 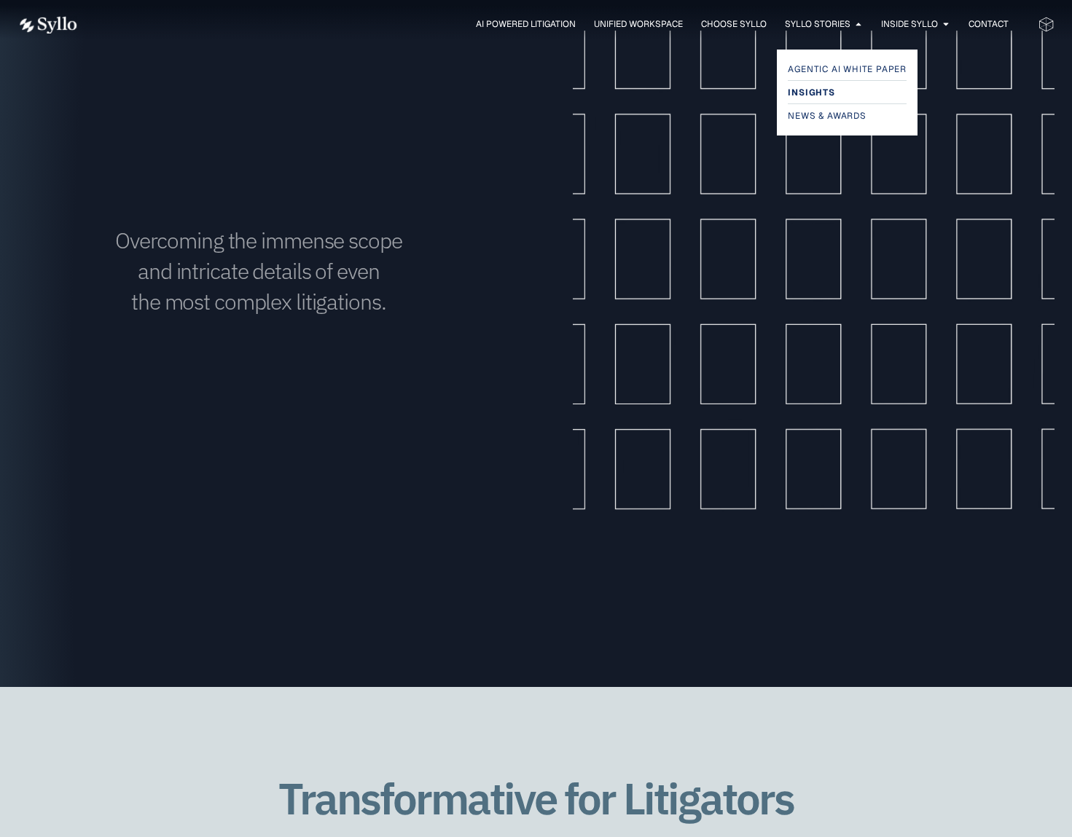 I want to click on a: Inside Syllo, so click(x=909, y=24).